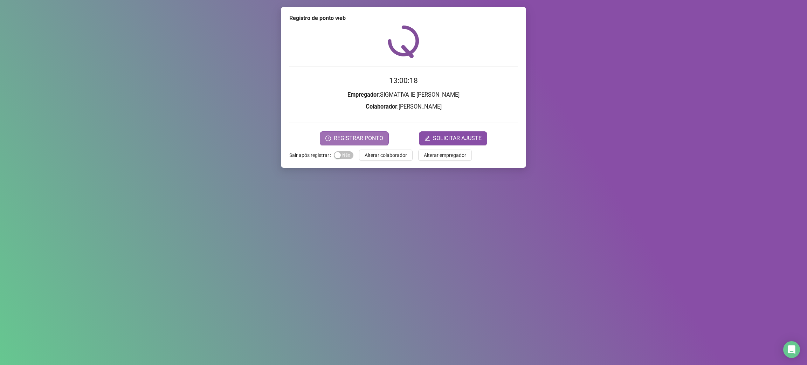  Describe the element at coordinates (382, 107) in the screenshot. I see `strong: Colaborador` at that location.